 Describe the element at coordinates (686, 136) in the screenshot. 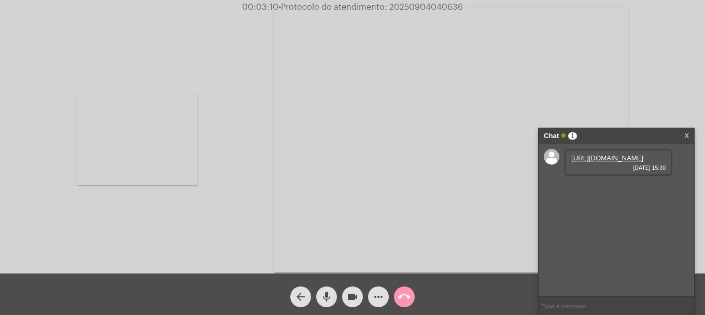

I see `a: X` at that location.